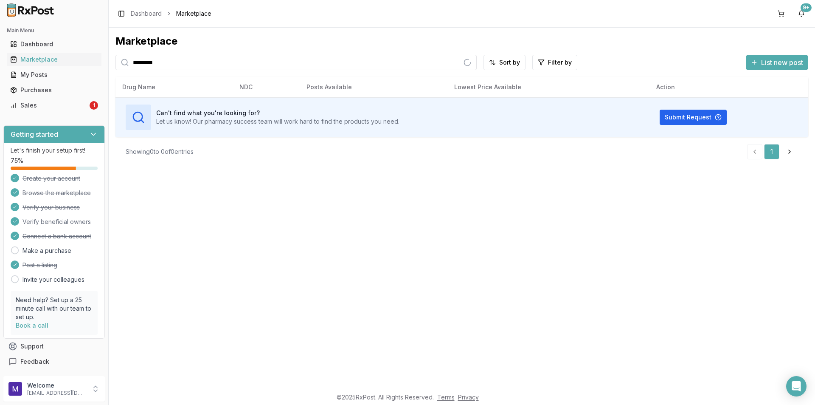 The width and height of the screenshot is (815, 405). Describe the element at coordinates (54, 105) in the screenshot. I see `a: Sales1` at that location.